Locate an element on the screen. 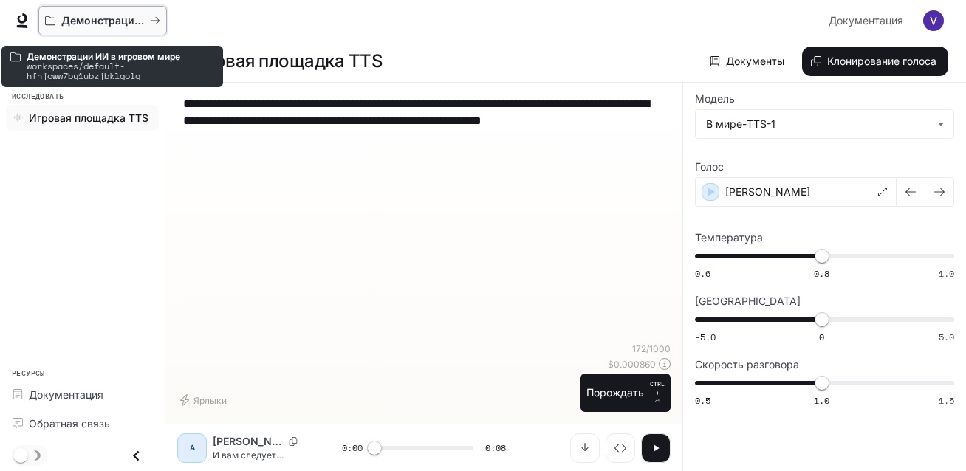 The image size is (966, 471). div: A is located at coordinates (192, 448).